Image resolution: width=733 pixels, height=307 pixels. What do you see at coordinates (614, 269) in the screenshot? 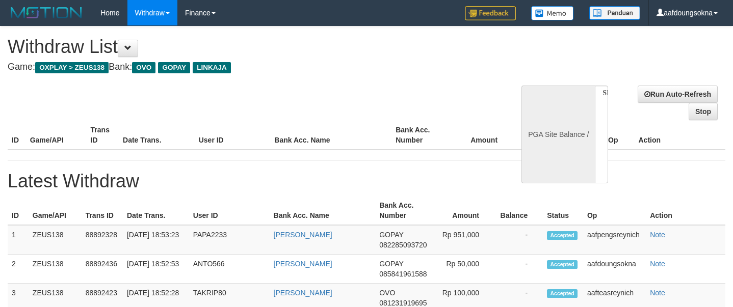
I see `td: aafdoungsokna` at bounding box center [614, 269].